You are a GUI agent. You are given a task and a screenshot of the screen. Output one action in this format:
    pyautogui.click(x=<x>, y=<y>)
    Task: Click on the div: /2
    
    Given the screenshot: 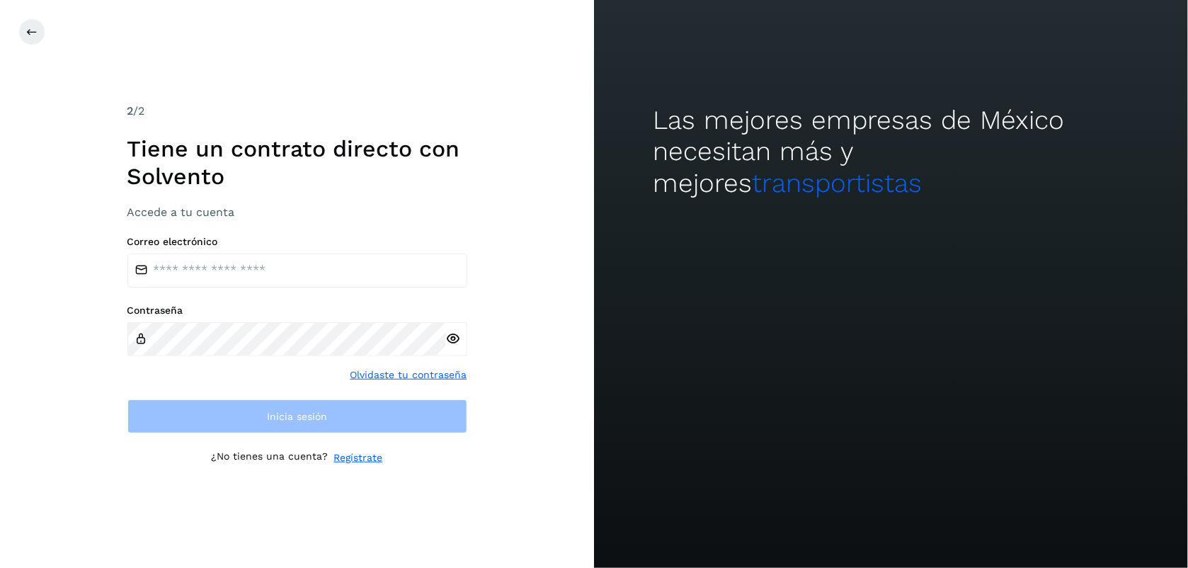 What is the action you would take?
    pyautogui.click(x=297, y=111)
    